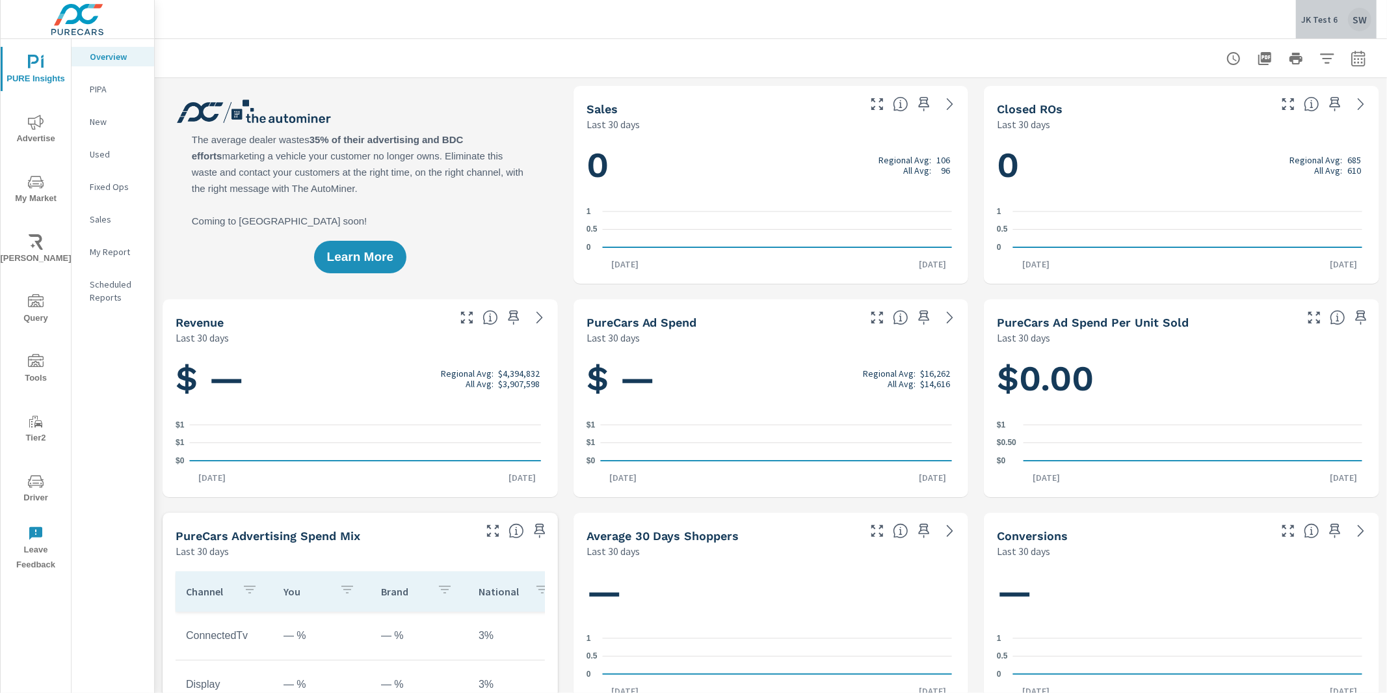 The height and width of the screenshot is (693, 1387). Describe the element at coordinates (901, 531) in the screenshot. I see `span: A rolling 30 day total of daily Shoppers on the dealership website, averaged over the selected da...` at that location.